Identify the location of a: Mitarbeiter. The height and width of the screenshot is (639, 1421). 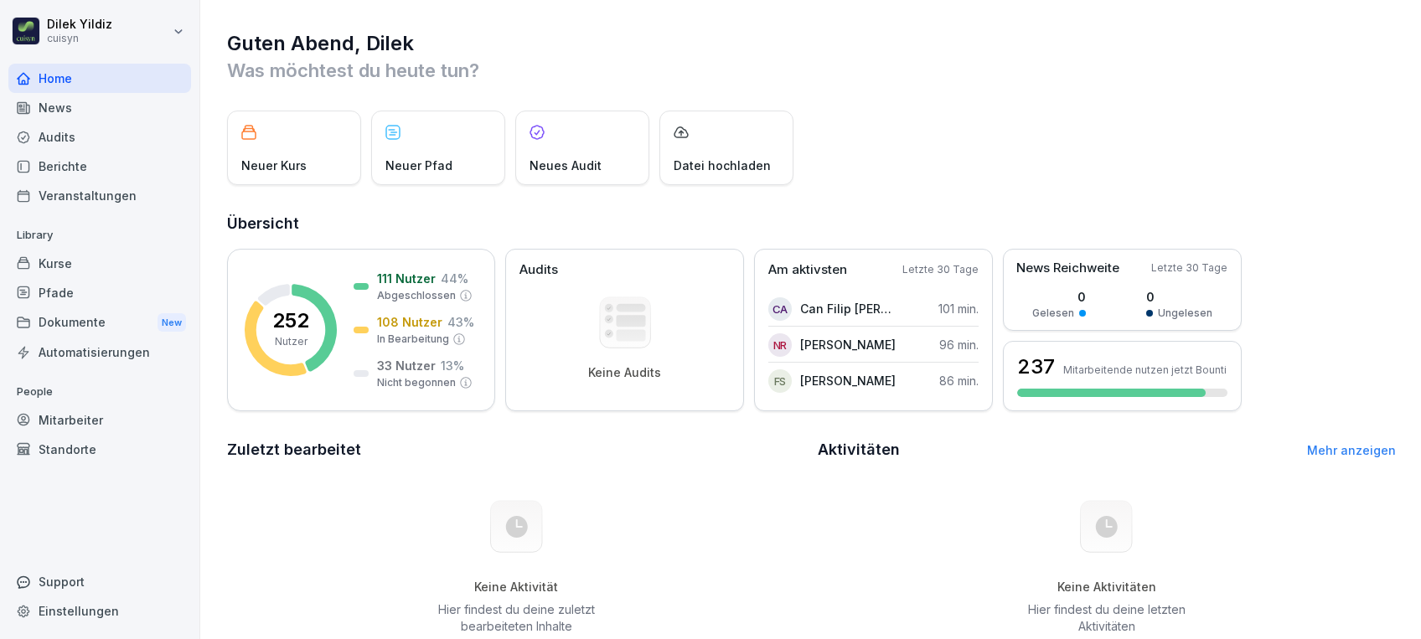
(100, 420).